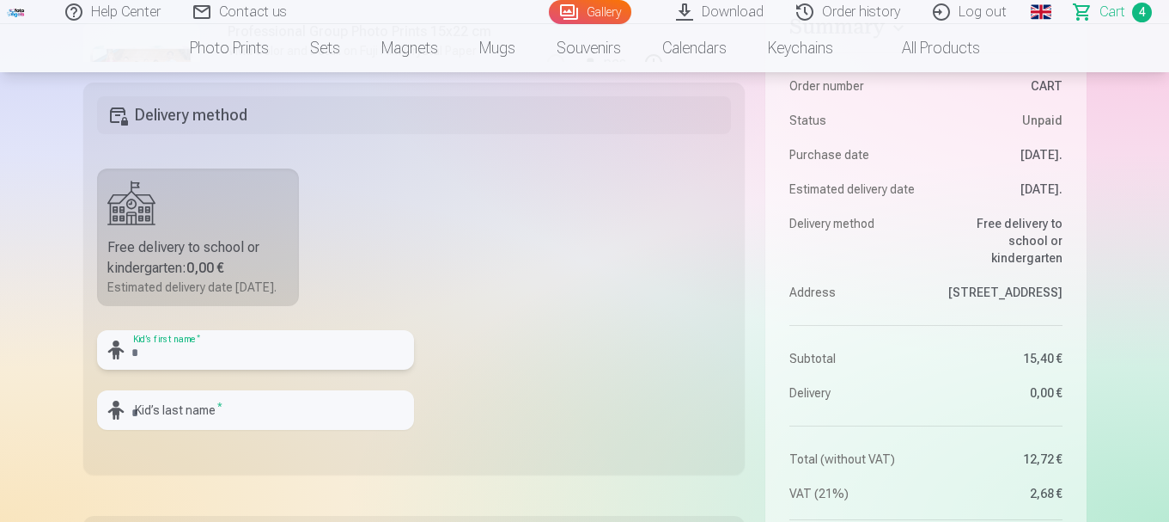 The height and width of the screenshot is (522, 1169). What do you see at coordinates (801, 48) in the screenshot?
I see `a: Keychains` at bounding box center [801, 48].